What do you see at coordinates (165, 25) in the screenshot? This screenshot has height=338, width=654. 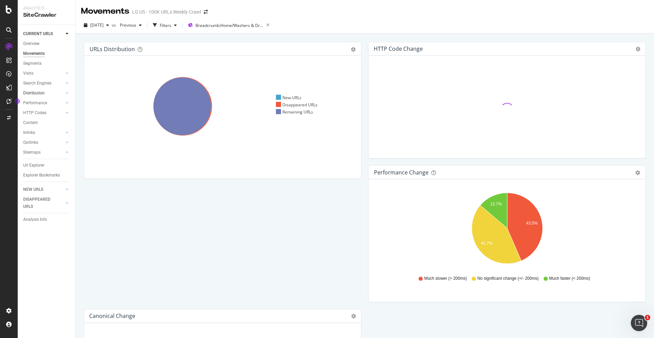 I see `div: Filters` at bounding box center [165, 25].